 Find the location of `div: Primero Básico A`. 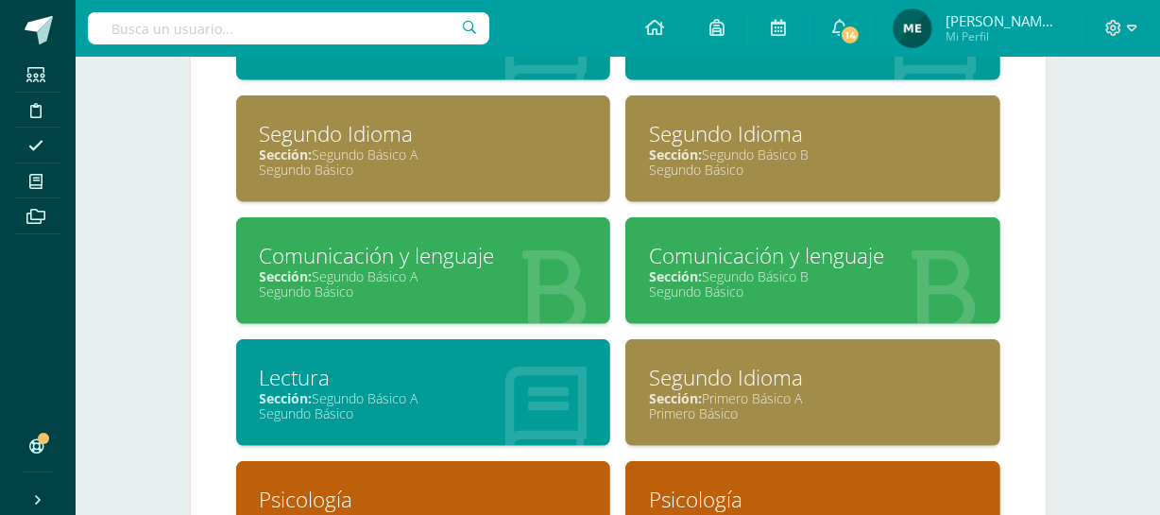

div: Primero Básico A is located at coordinates (812, 398).